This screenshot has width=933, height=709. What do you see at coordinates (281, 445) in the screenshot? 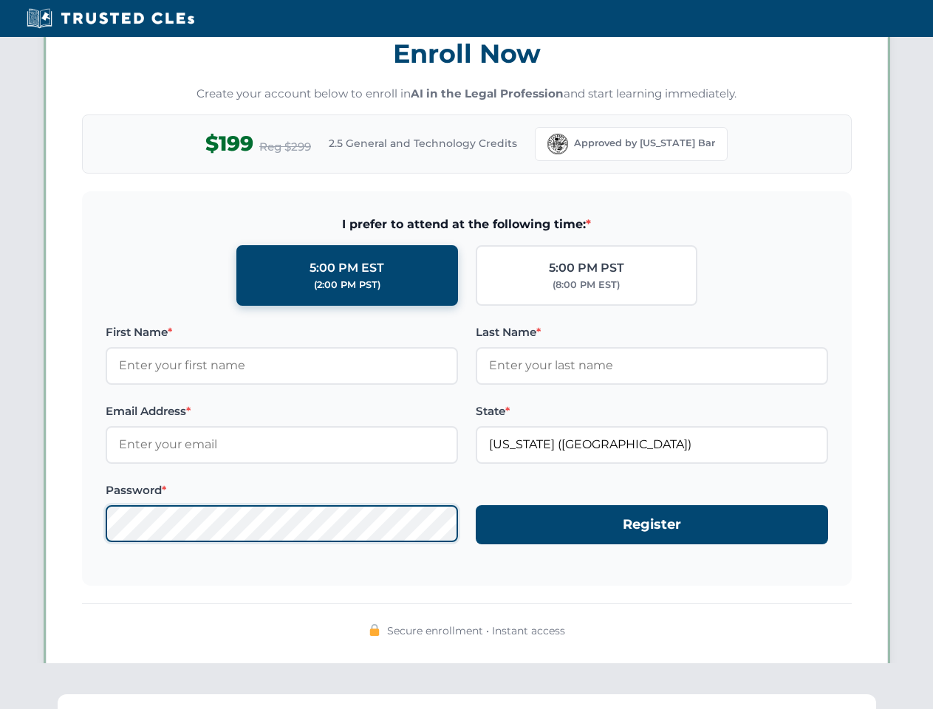
I see `input: Enter your email` at bounding box center [281, 445].